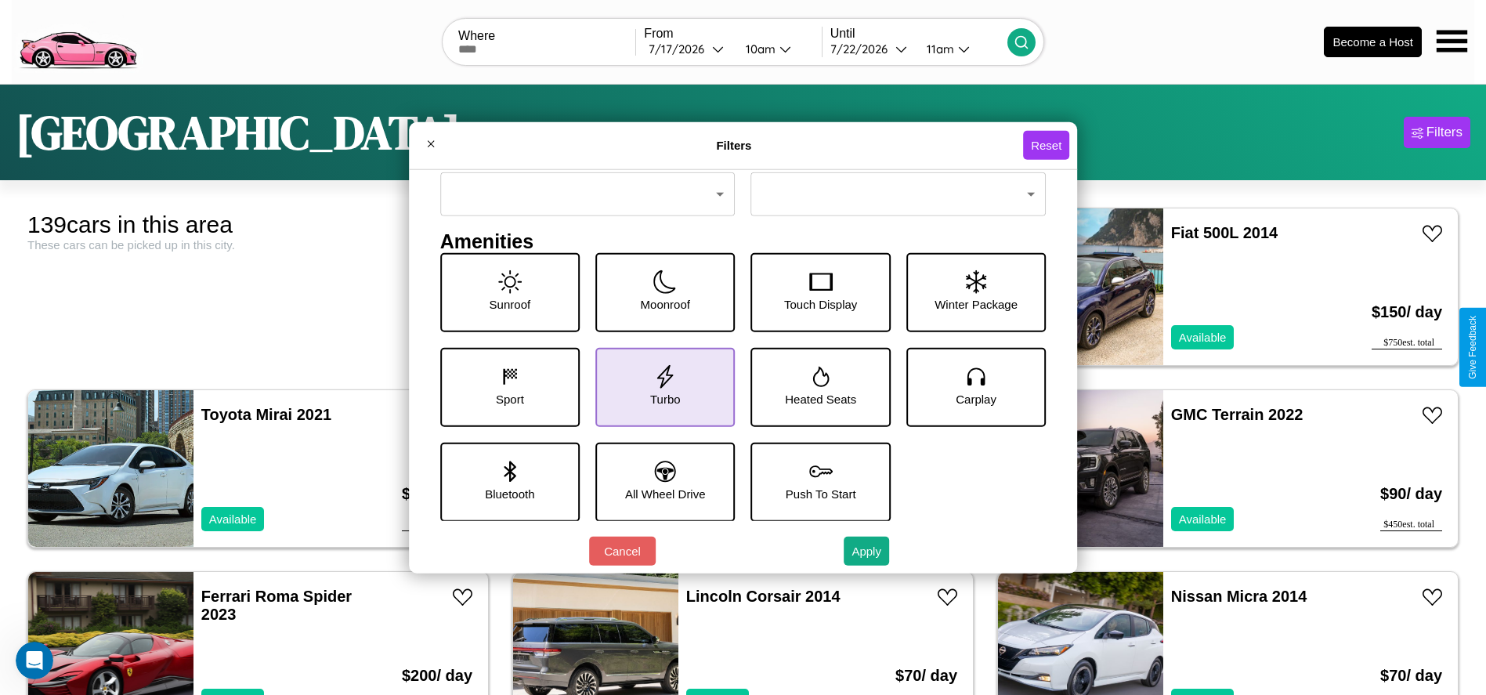  I want to click on a: Lincoln Corsair 2014, so click(763, 596).